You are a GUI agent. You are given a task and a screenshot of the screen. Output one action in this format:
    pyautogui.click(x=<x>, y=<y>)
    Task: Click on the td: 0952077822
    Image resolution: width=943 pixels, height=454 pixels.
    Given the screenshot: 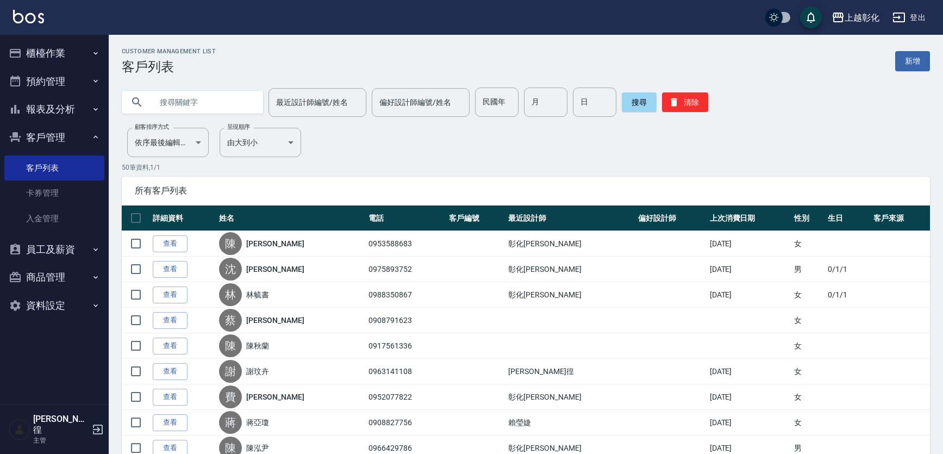 What is the action you would take?
    pyautogui.click(x=406, y=397)
    